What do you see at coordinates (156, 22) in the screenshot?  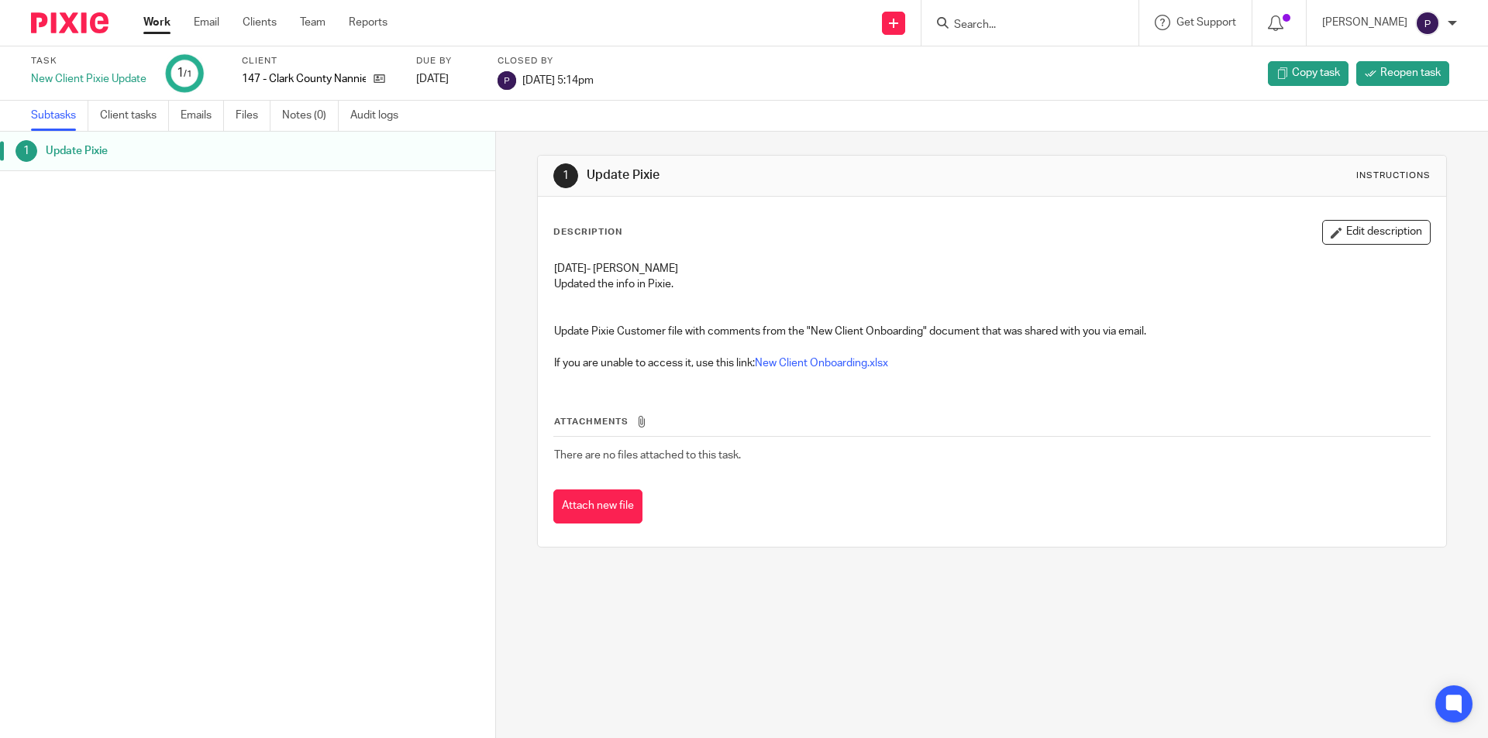 I see `a: Work` at bounding box center [156, 22].